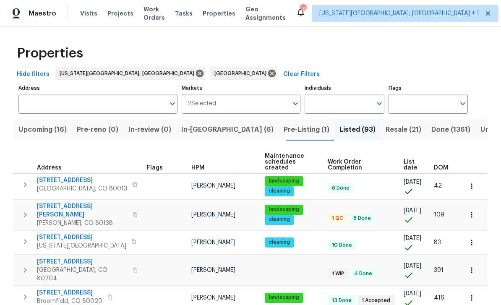 The image size is (501, 305). I want to click on span: Listed (93), so click(357, 130).